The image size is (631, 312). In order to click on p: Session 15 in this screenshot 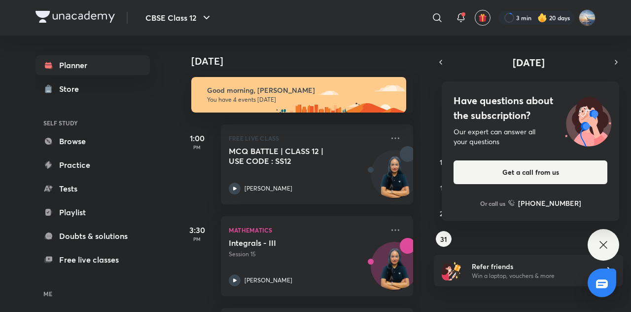, I will do `click(306, 254)`.